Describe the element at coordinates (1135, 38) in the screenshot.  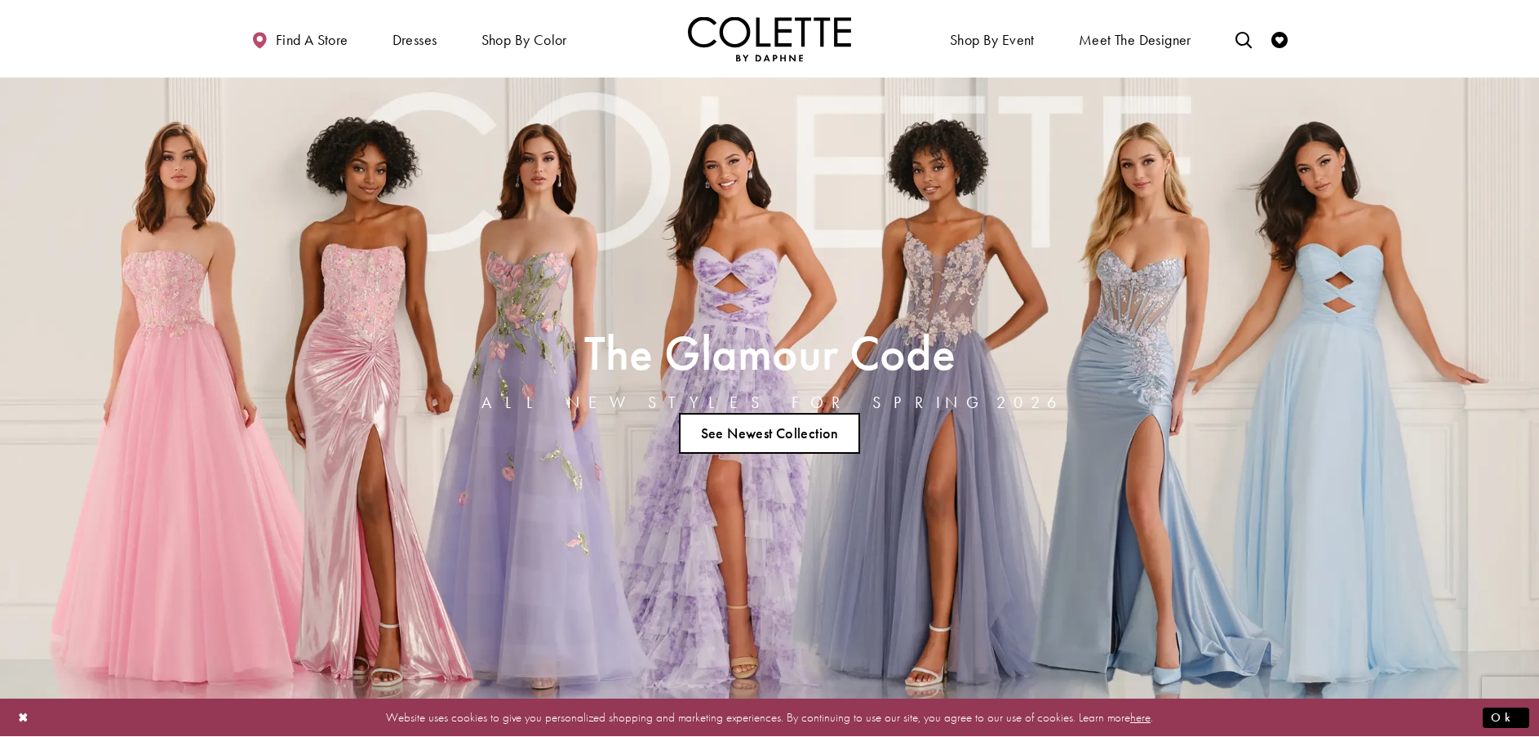
I see `a: Meet the designer` at that location.